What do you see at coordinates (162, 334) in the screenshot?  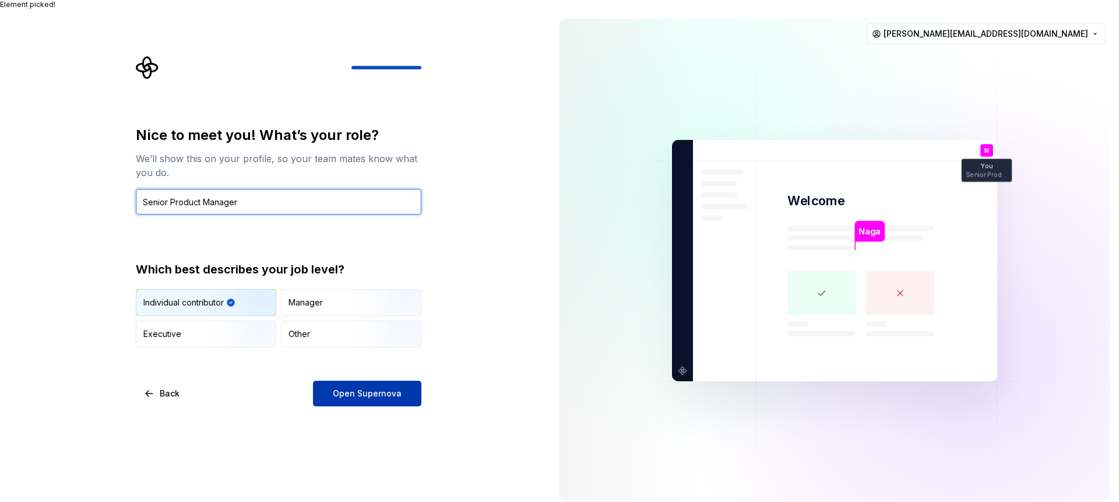 I see `div: Executive` at bounding box center [162, 334].